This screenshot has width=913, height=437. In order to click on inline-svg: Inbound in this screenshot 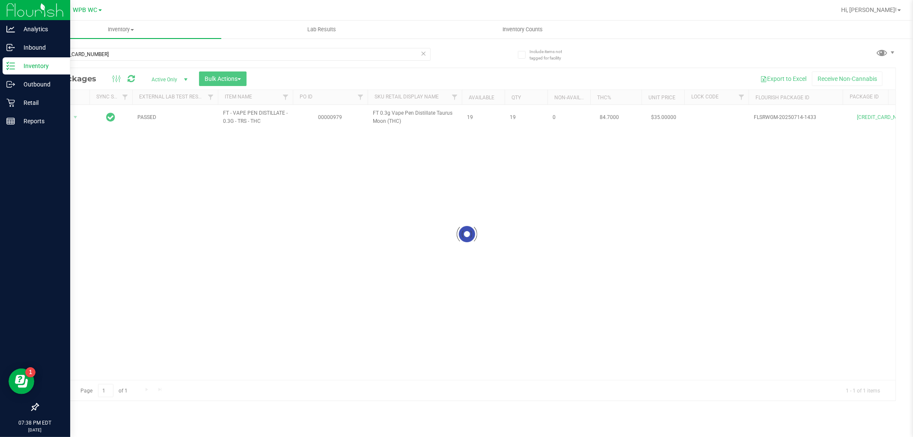, I will do `click(11, 47)`.